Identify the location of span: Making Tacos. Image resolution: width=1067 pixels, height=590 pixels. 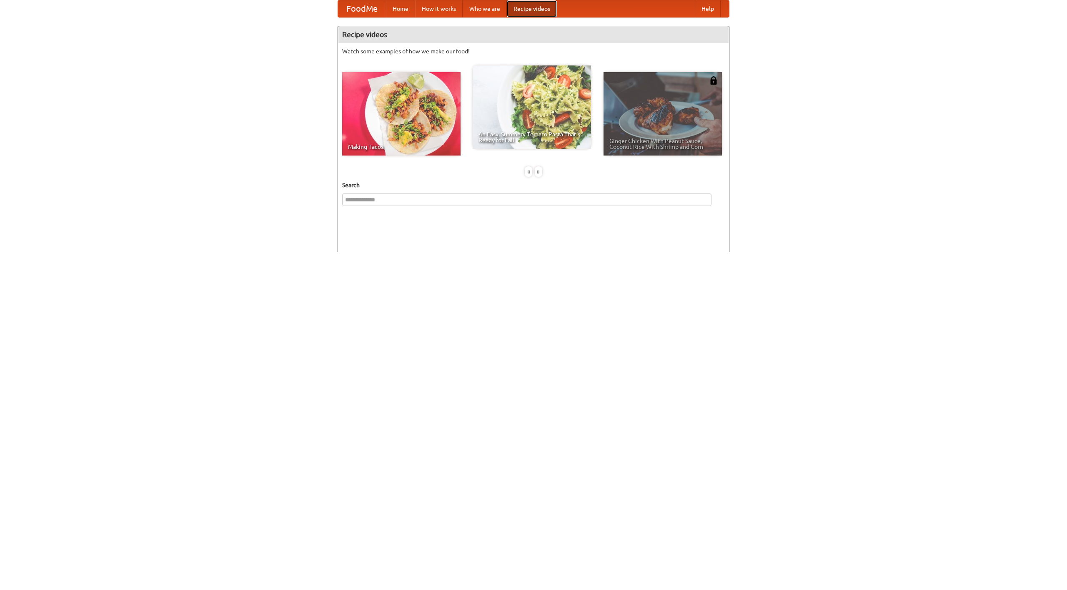
(401, 147).